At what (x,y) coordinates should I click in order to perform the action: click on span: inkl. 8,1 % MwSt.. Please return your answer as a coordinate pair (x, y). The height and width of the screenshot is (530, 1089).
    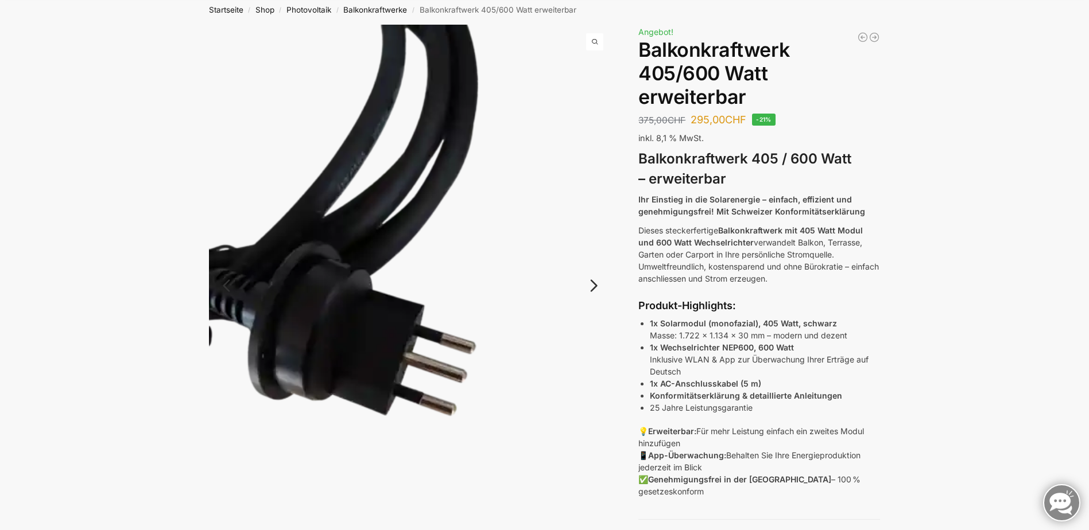
    Looking at the image, I should click on (671, 138).